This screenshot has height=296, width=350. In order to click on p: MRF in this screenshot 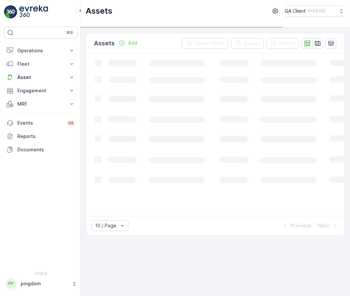, I will do `click(41, 104)`.